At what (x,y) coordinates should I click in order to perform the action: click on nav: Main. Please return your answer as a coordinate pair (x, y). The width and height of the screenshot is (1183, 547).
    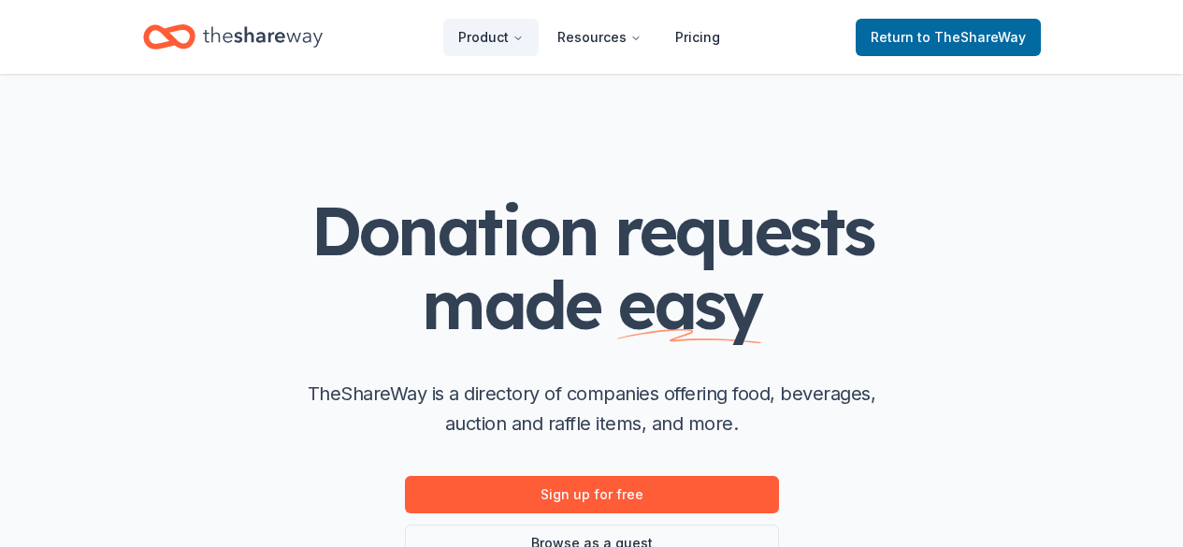
    Looking at the image, I should click on (589, 36).